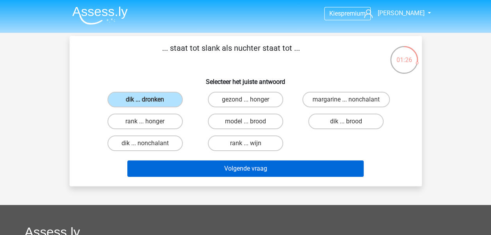 Image resolution: width=491 pixels, height=235 pixels. What do you see at coordinates (231, 54) in the screenshot?
I see `p: ... staat tot slank als nuchter staat tot ...` at bounding box center [231, 54].